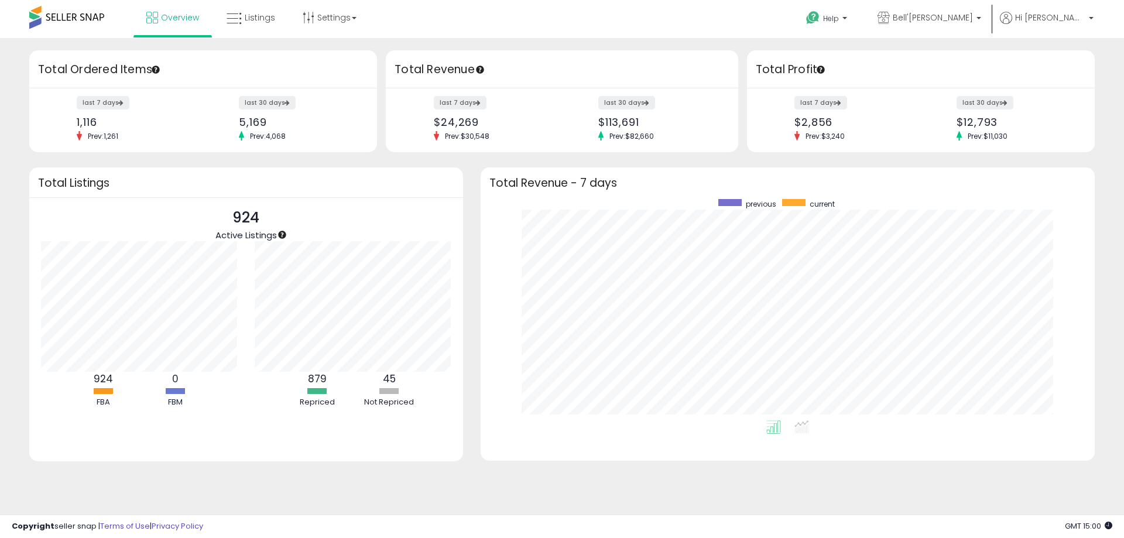 The height and width of the screenshot is (538, 1124). Describe the element at coordinates (103, 379) in the screenshot. I see `b: 924` at that location.